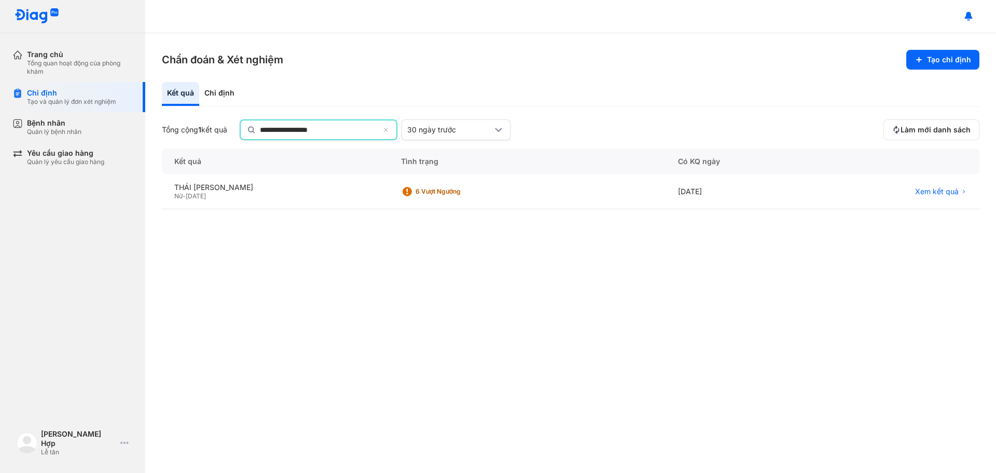 This screenshot has height=473, width=996. Describe the element at coordinates (932, 130) in the screenshot. I see `button: Làm mới danh sách` at that location.